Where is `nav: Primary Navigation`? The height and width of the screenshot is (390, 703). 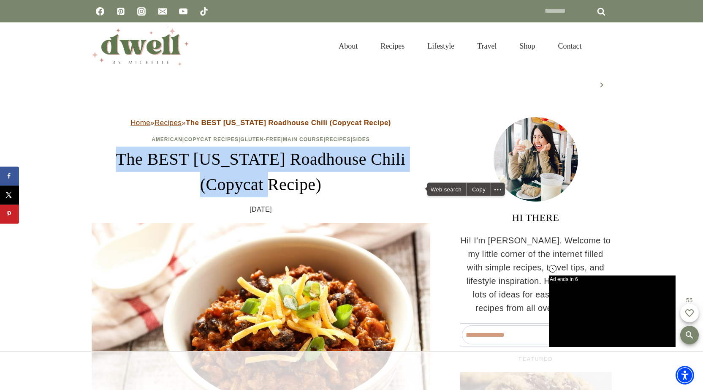 nav: Primary Navigation is located at coordinates (460, 46).